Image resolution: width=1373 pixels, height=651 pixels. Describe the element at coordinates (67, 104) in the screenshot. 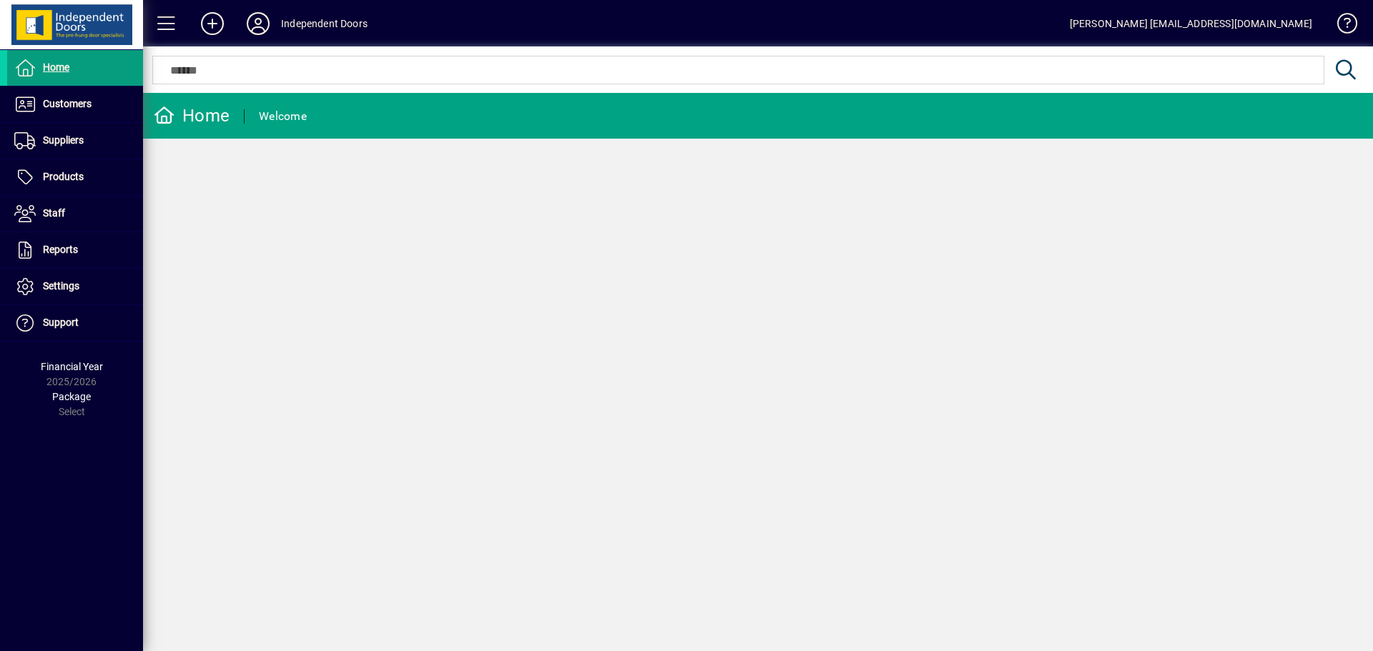

I see `span: Customers` at that location.